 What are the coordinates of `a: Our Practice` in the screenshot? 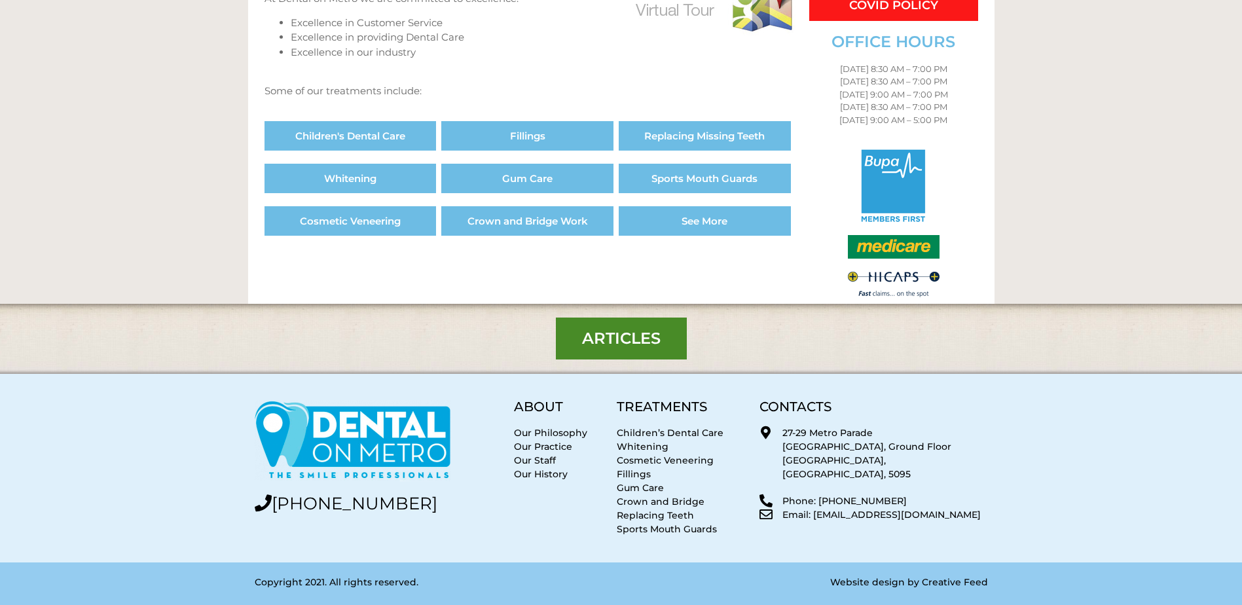 It's located at (543, 447).